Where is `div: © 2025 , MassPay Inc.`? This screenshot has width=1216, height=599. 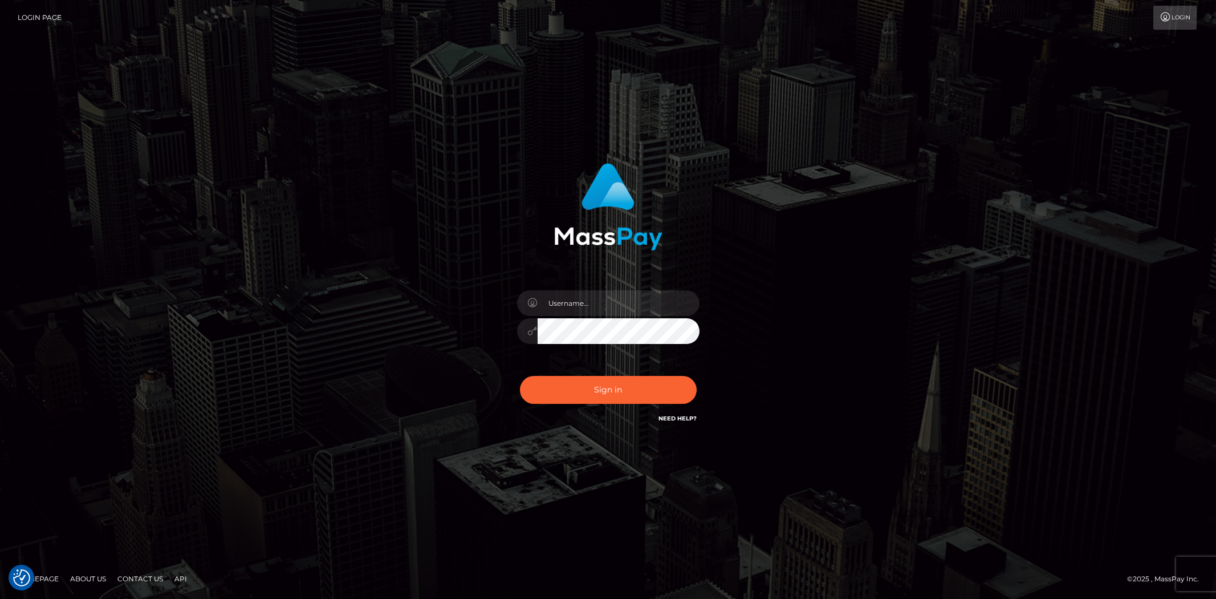 div: © 2025 , MassPay Inc. is located at coordinates (1167, 579).